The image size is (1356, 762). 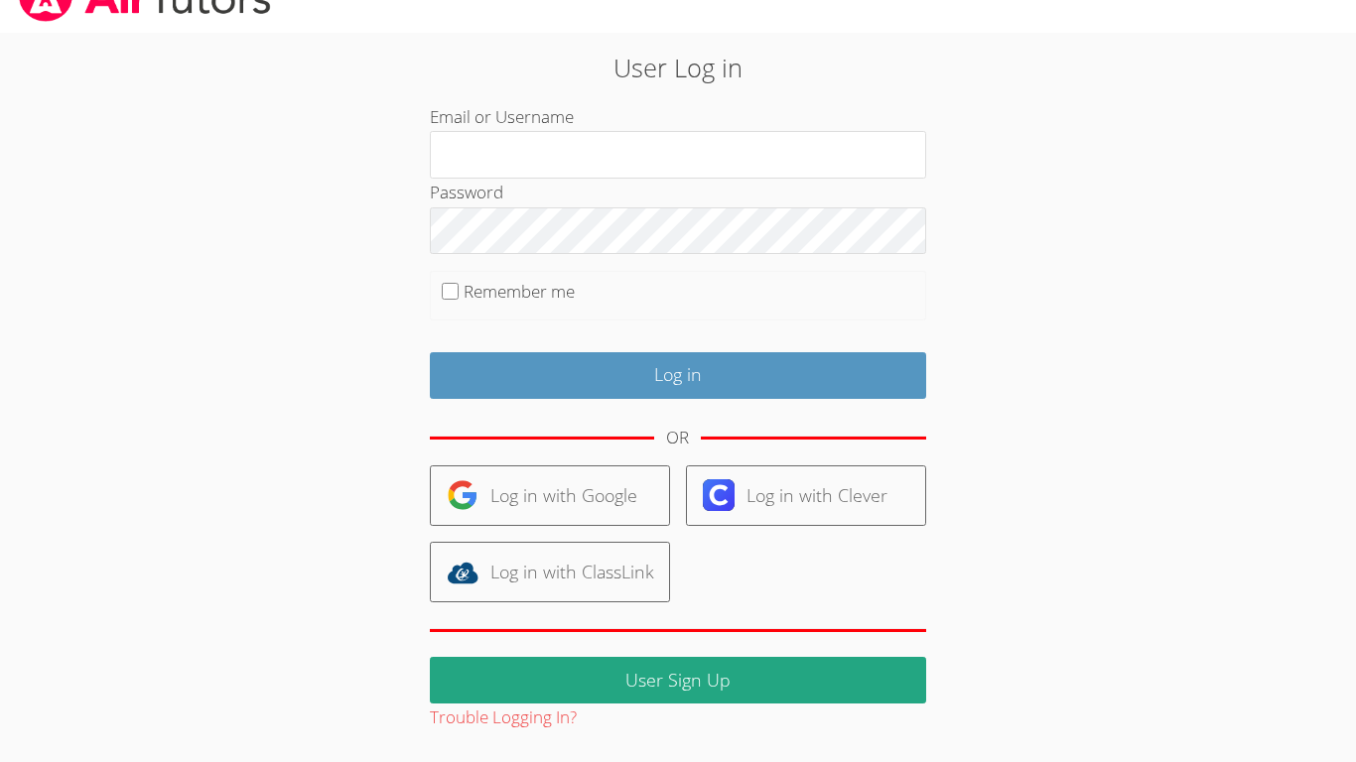 What do you see at coordinates (501, 116) in the screenshot?
I see `label: Email or Username` at bounding box center [501, 116].